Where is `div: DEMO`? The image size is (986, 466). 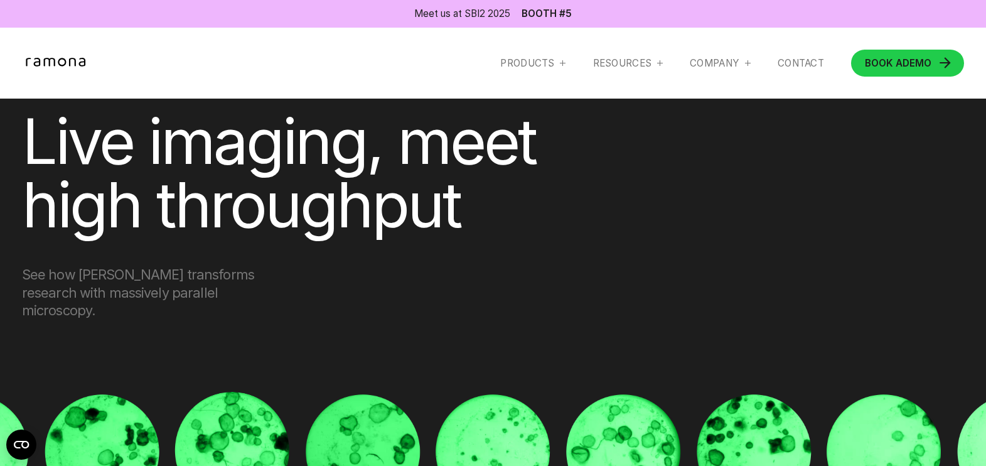 div: DEMO is located at coordinates (898, 63).